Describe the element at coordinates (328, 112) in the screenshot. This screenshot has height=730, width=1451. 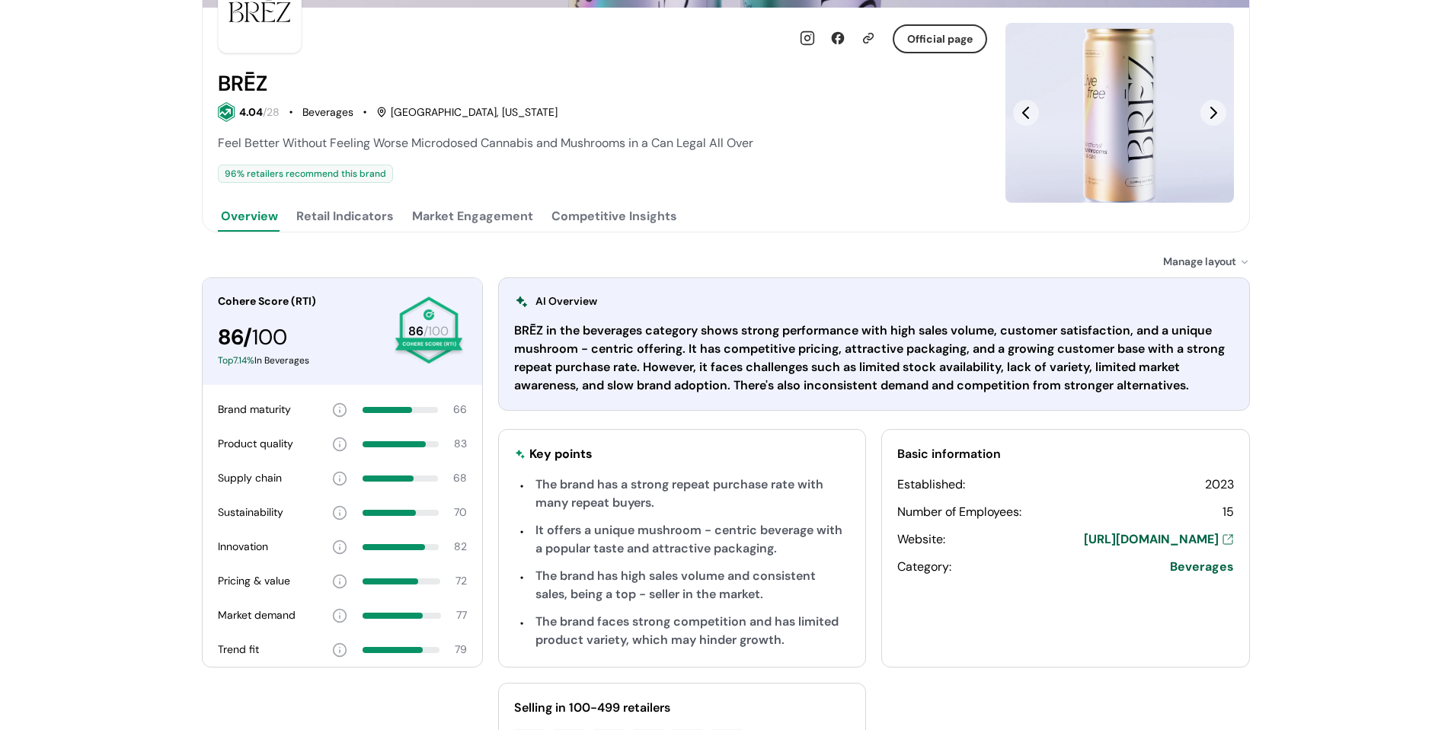
I see `div: Beverages` at that location.